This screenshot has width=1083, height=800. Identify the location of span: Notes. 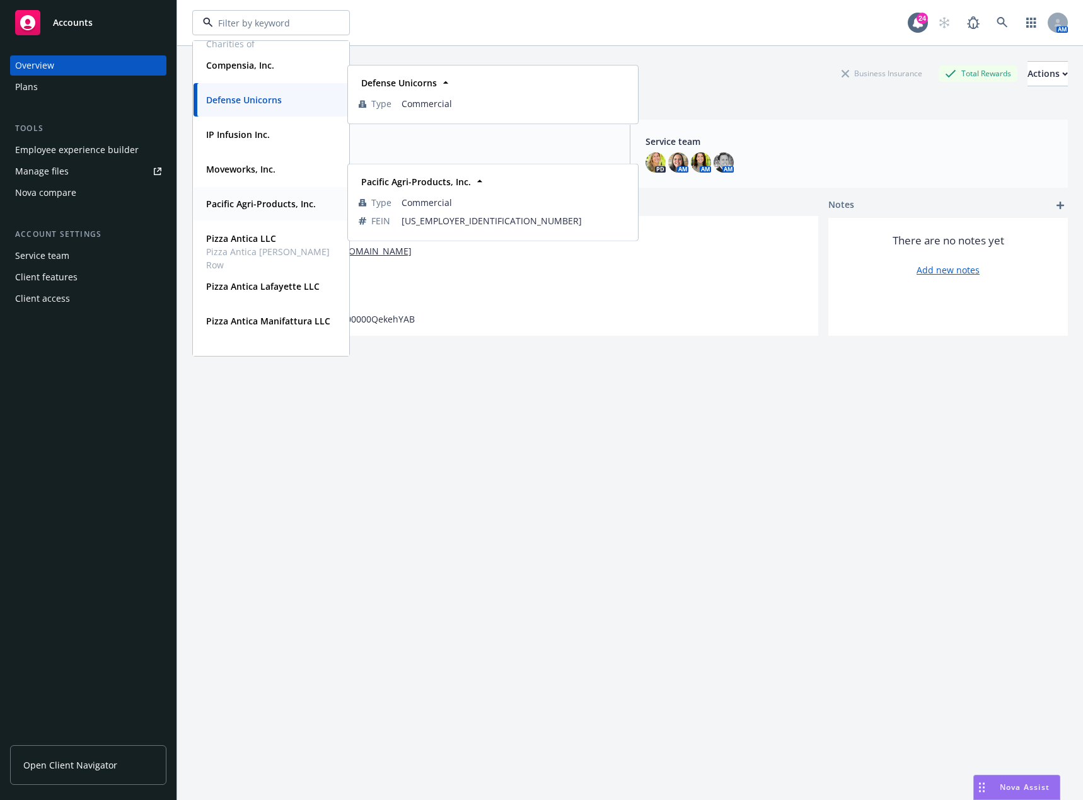
(841, 205).